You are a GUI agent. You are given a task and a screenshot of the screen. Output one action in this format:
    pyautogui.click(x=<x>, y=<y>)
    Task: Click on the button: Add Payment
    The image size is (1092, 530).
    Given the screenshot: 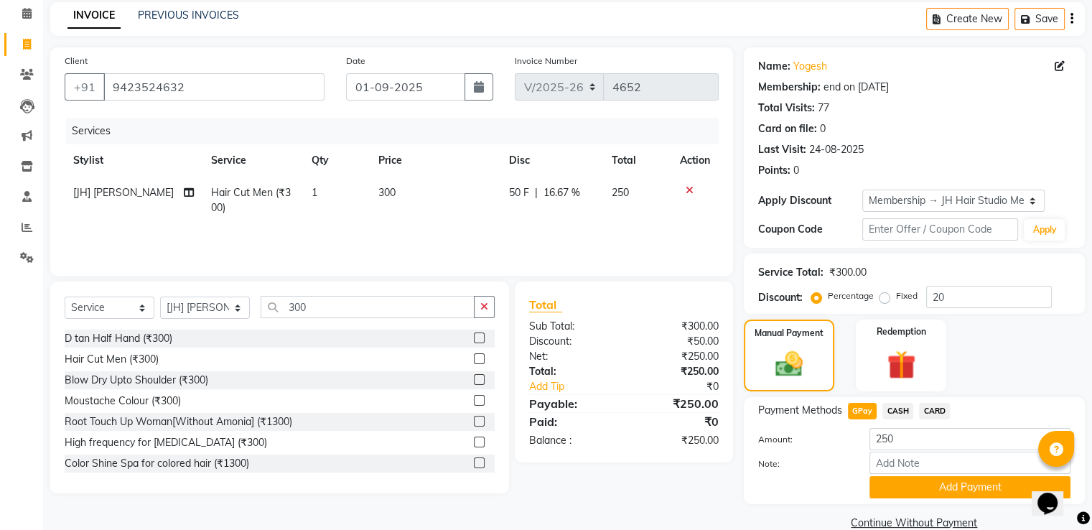 What is the action you would take?
    pyautogui.click(x=970, y=487)
    